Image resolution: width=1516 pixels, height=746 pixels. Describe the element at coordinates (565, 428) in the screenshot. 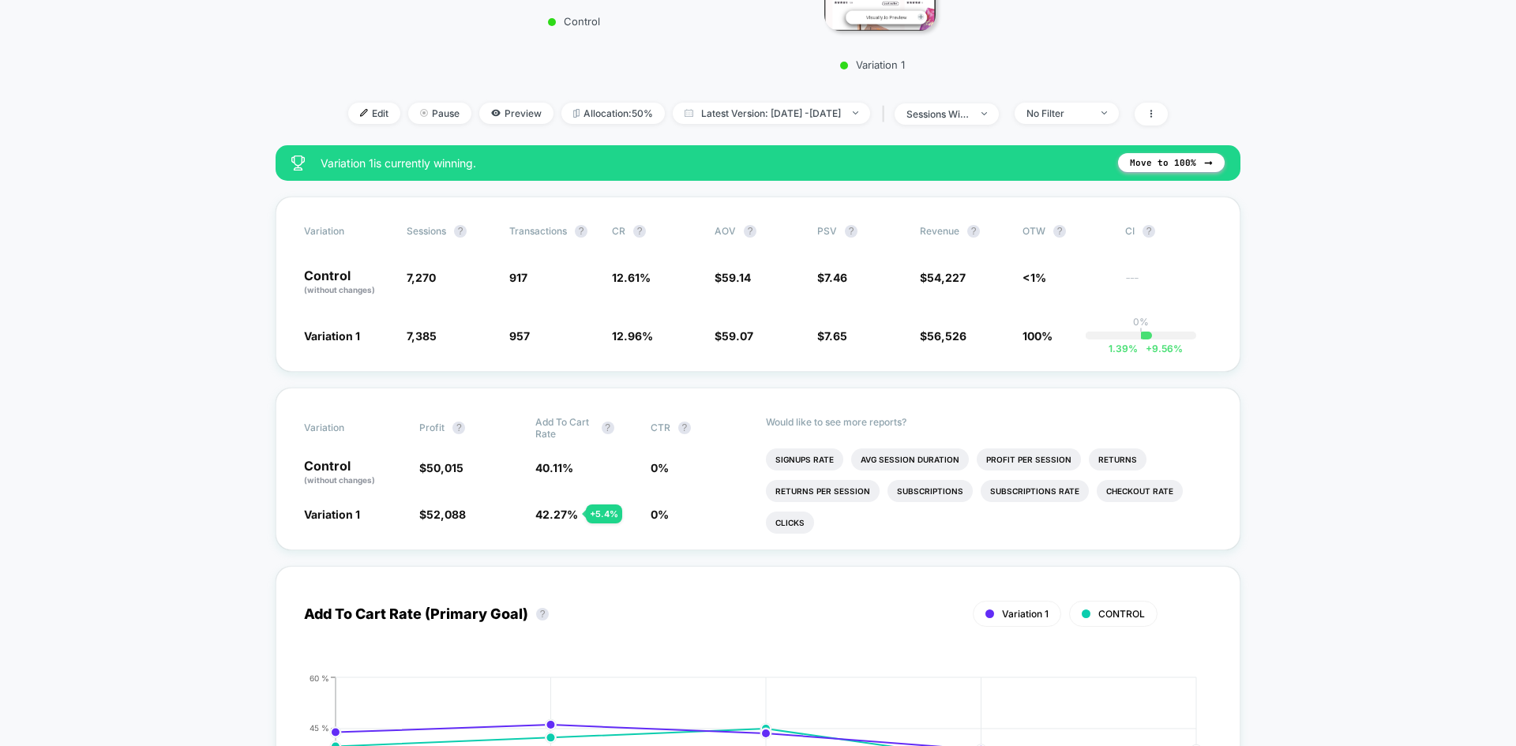

I see `span: Add To Cart Rate` at that location.